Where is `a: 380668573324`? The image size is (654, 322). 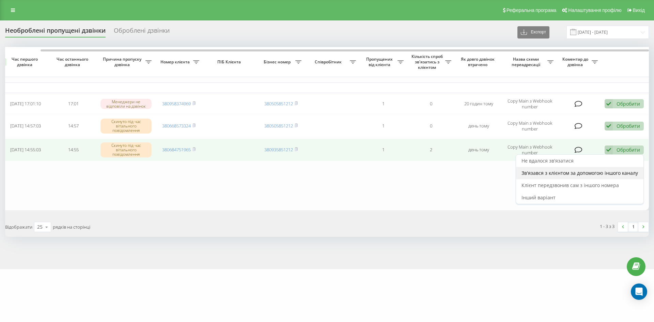
a: 380668573324 is located at coordinates (177, 126).